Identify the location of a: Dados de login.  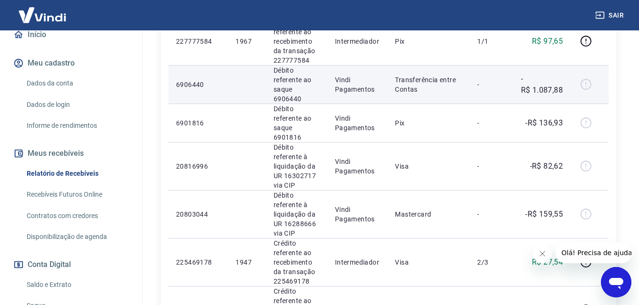
(77, 105).